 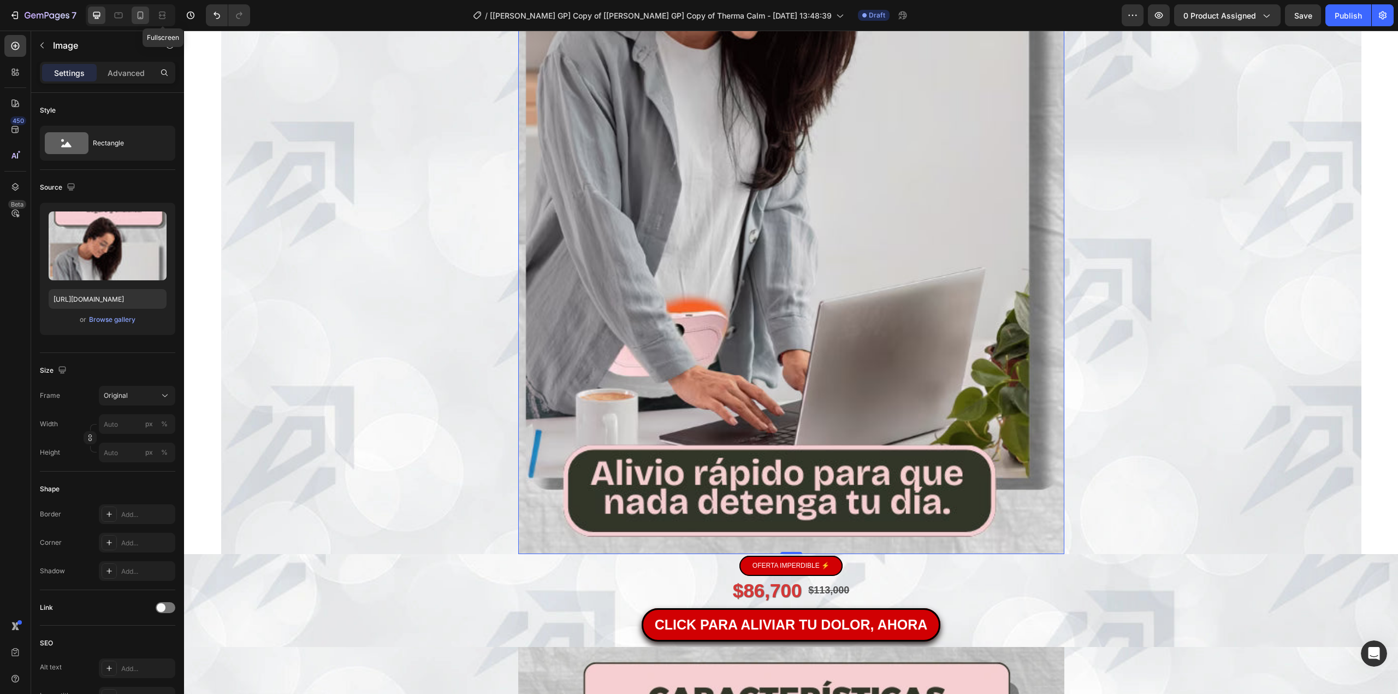 I want to click on button: 7, so click(x=43, y=15).